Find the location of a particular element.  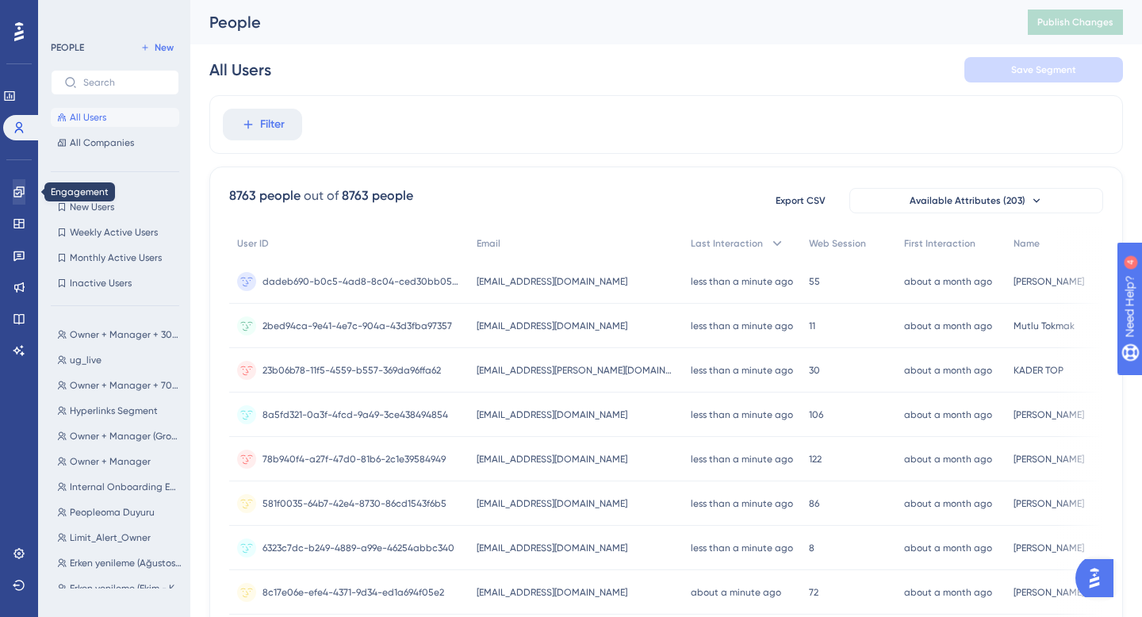

button: Internal Onboarding Emails is located at coordinates (120, 487).